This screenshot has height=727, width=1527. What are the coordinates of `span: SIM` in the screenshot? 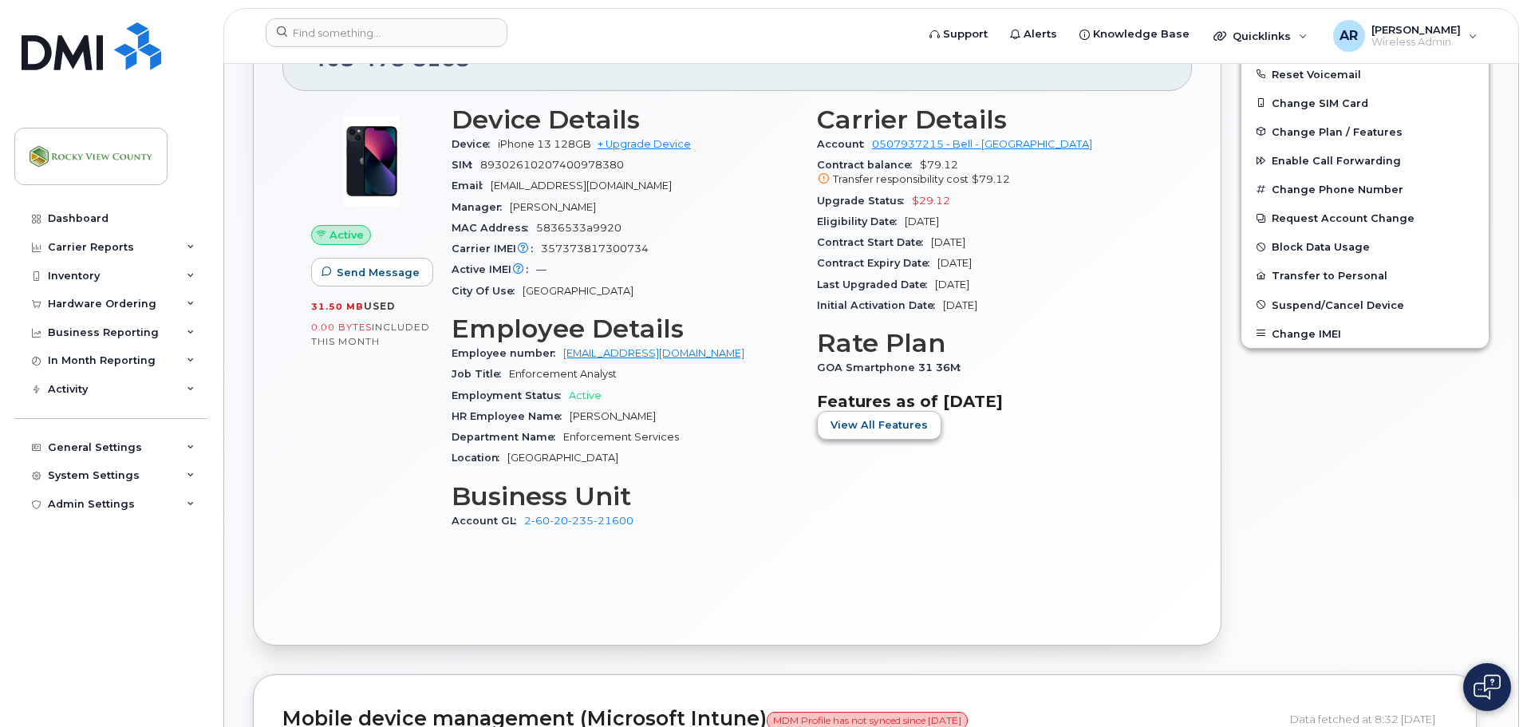 It's located at (466, 164).